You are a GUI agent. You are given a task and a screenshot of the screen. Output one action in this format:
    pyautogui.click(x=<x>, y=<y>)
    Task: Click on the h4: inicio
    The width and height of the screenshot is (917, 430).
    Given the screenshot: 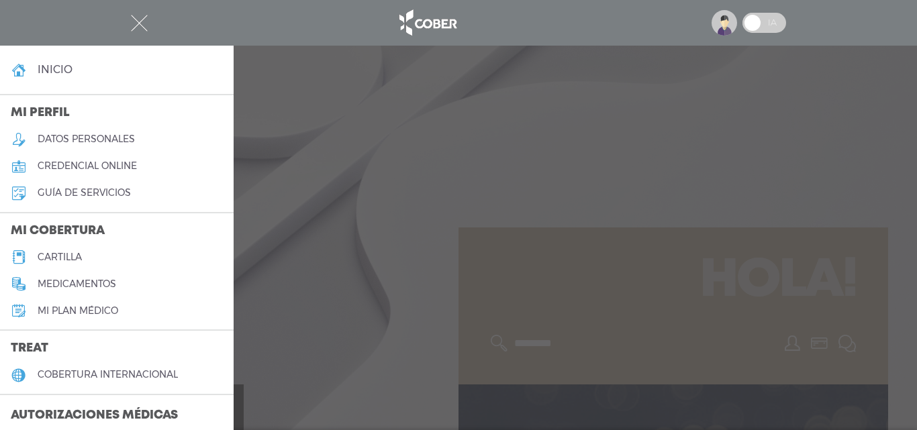 What is the action you would take?
    pyautogui.click(x=55, y=69)
    